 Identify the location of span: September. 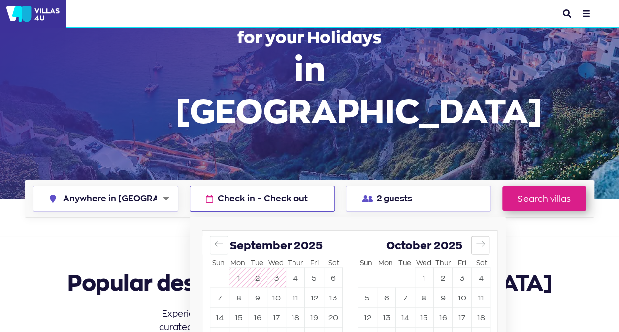
(261, 245).